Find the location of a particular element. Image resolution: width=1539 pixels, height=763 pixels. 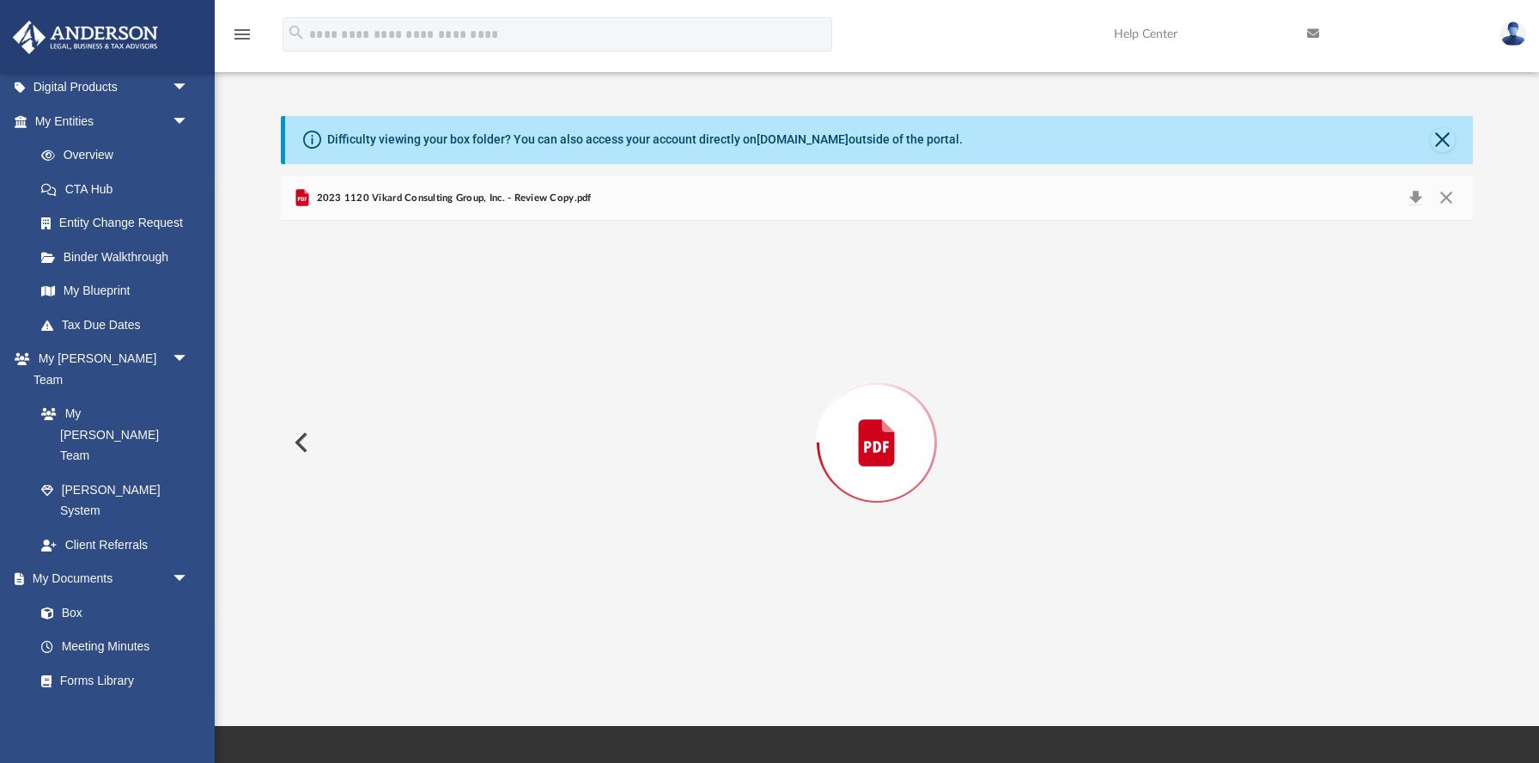

button: Previous File is located at coordinates (300, 442).